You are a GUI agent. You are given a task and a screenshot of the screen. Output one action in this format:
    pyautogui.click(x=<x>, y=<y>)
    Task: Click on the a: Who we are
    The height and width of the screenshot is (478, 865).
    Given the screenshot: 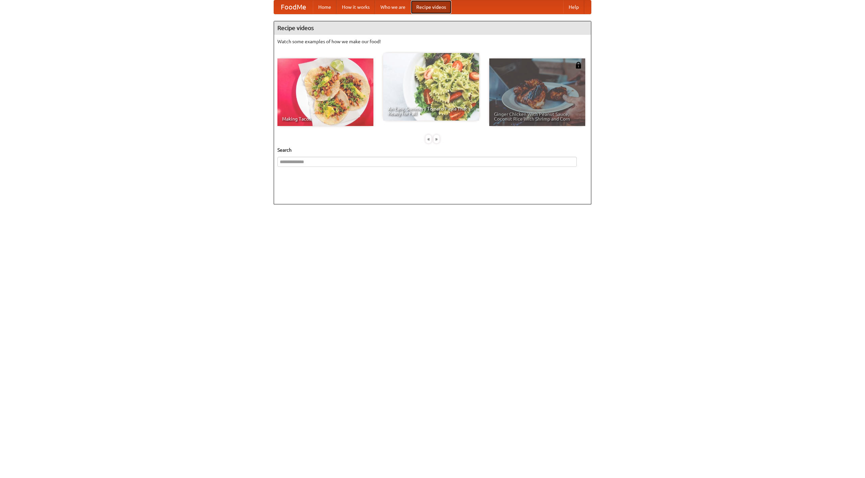 What is the action you would take?
    pyautogui.click(x=393, y=7)
    